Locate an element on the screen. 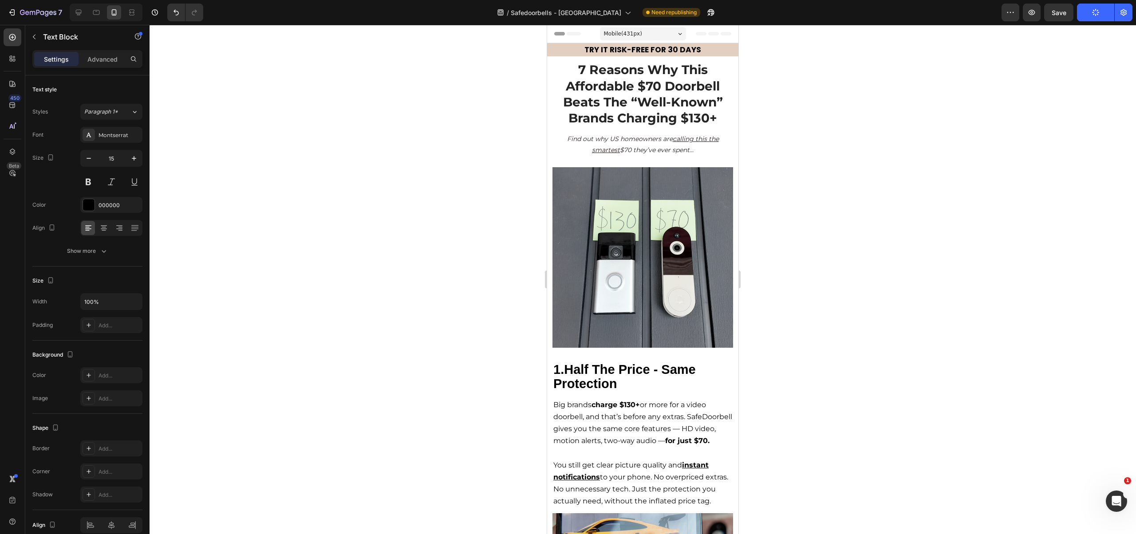 Image resolution: width=1136 pixels, height=534 pixels. div: 450 is located at coordinates (15, 98).